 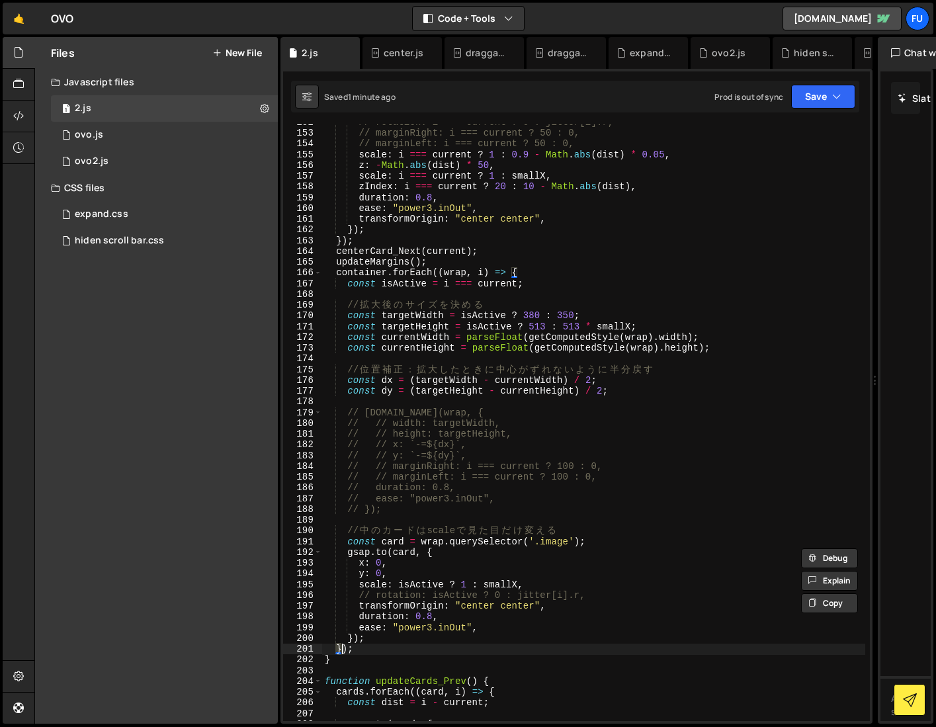 What do you see at coordinates (302, 284) in the screenshot?
I see `div: 167` at bounding box center [302, 284].